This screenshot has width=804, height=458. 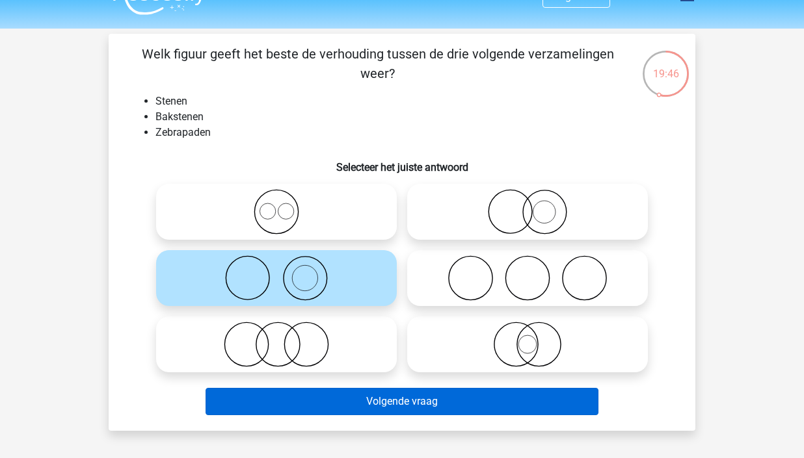 What do you see at coordinates (377, 64) in the screenshot?
I see `p: Welk figuur geeft het beste de verhouding tussen de drie volgende verzamelingen weer?` at bounding box center [377, 64].